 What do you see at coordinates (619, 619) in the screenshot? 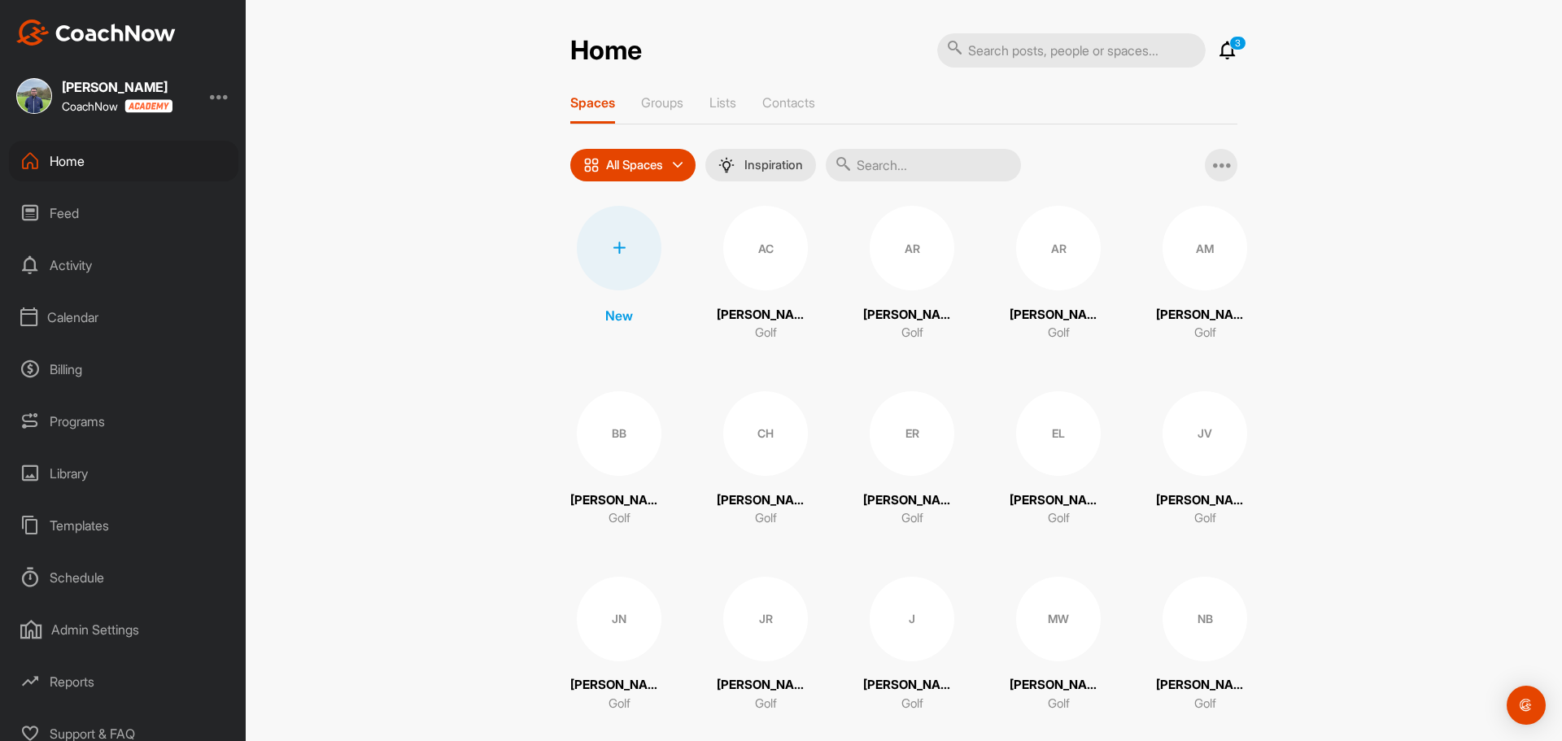
I see `div: JN` at bounding box center [619, 619].